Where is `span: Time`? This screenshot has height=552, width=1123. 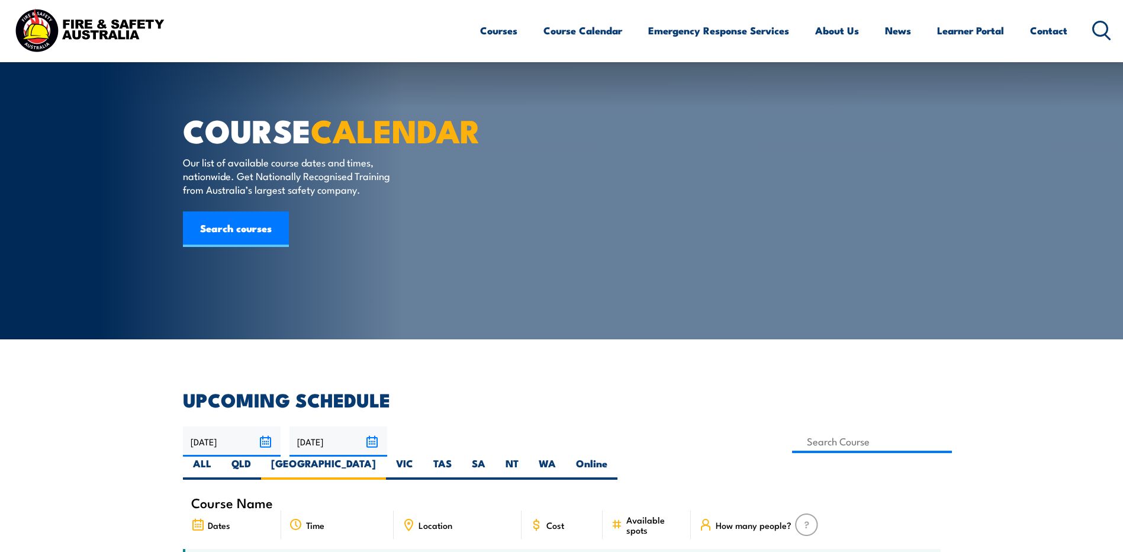
span: Time is located at coordinates (315, 525).